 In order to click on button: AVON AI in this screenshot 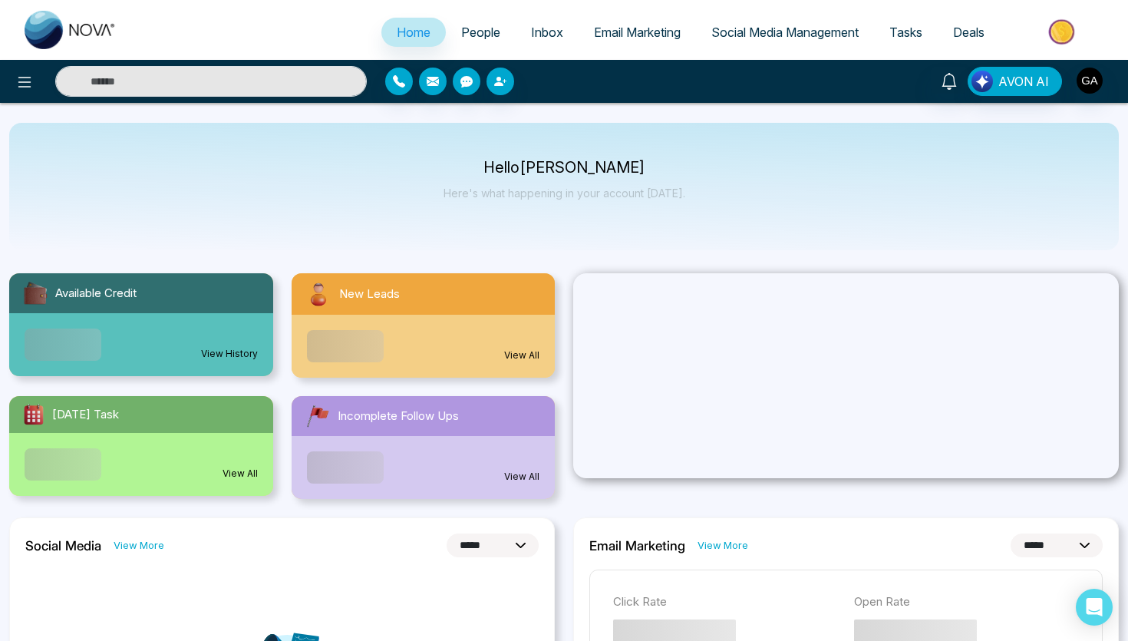, I will do `click(1015, 81)`.